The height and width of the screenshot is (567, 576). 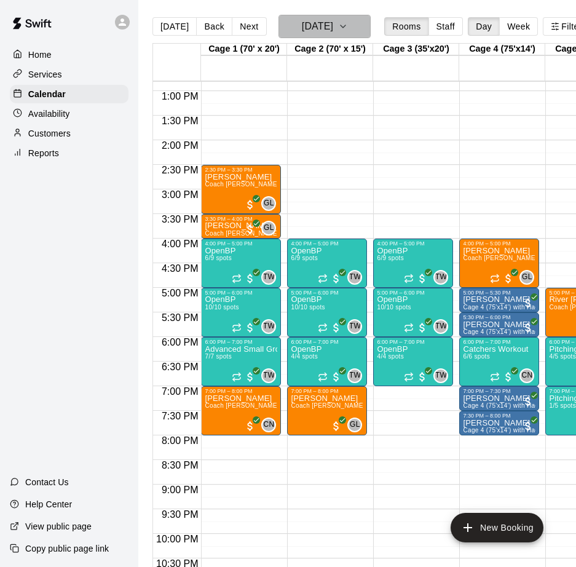 I want to click on div: Cage 2 (70' x 15'), so click(x=330, y=49).